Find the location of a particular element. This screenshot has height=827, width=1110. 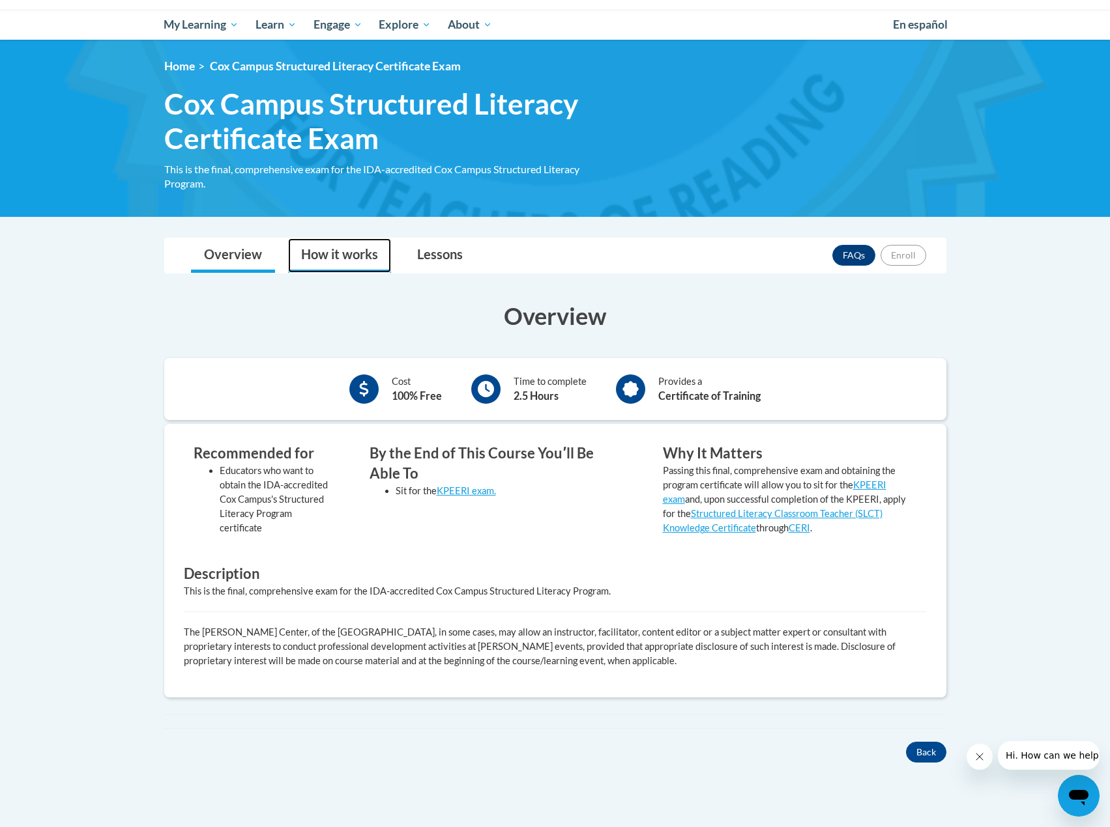

div: Cost is located at coordinates (416, 389).